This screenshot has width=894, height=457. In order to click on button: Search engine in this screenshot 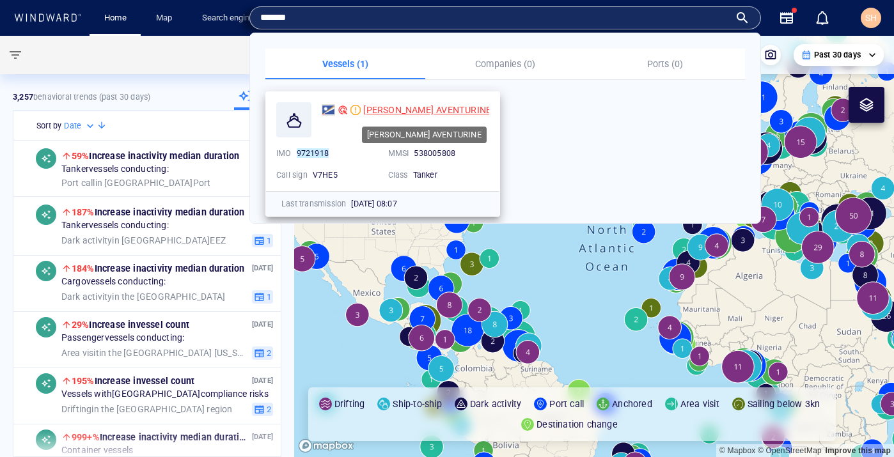, I will do `click(228, 18)`.